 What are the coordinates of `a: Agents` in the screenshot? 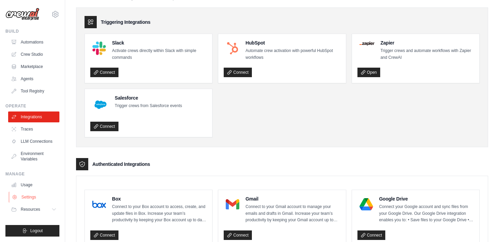 It's located at (34, 79).